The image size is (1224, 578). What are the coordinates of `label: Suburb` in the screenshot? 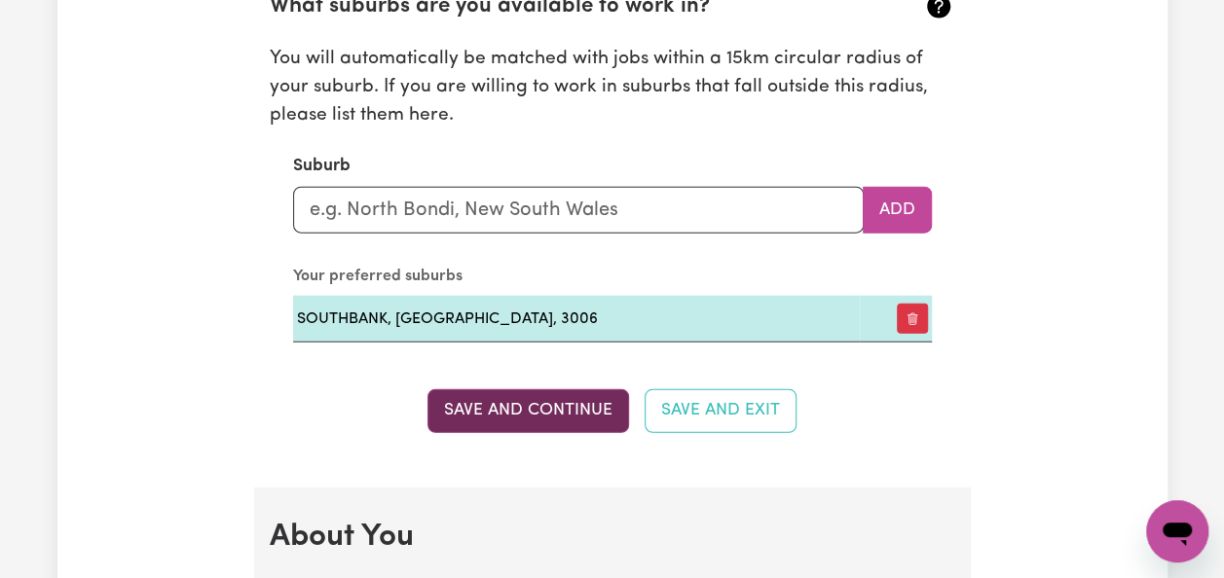 It's located at (321, 167).